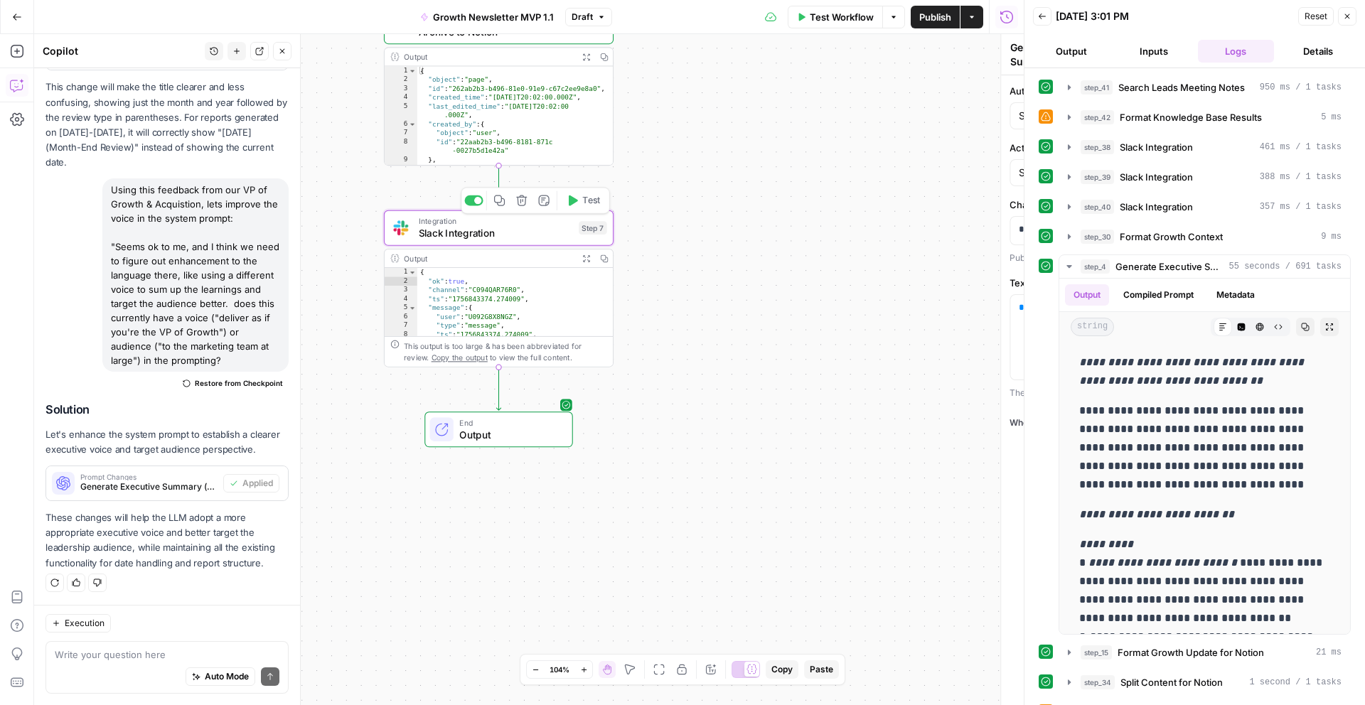 The image size is (1365, 705). Describe the element at coordinates (496, 221) in the screenshot. I see `span: Integration` at that location.